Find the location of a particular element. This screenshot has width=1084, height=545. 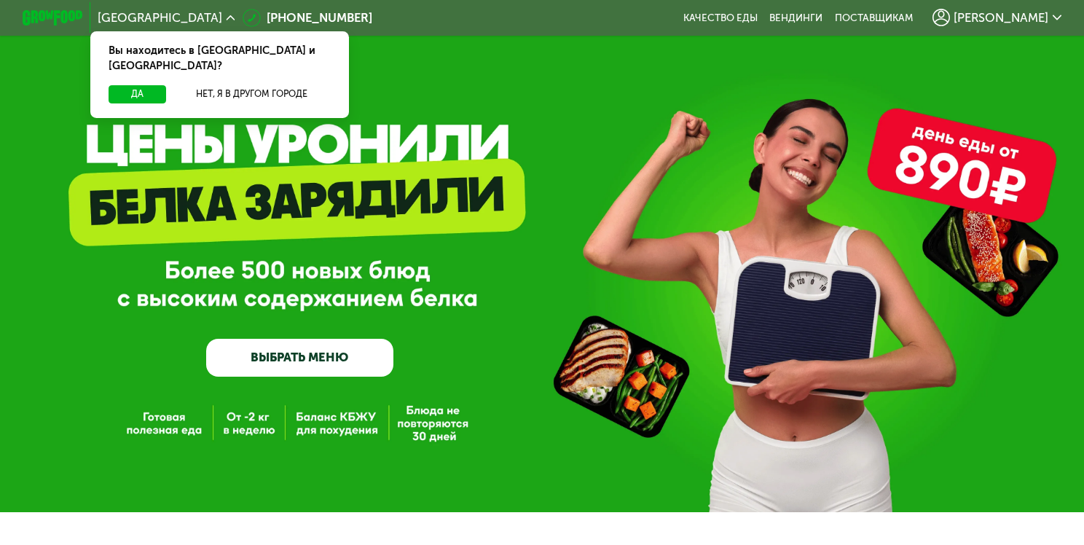

button: Да is located at coordinates (138, 94).